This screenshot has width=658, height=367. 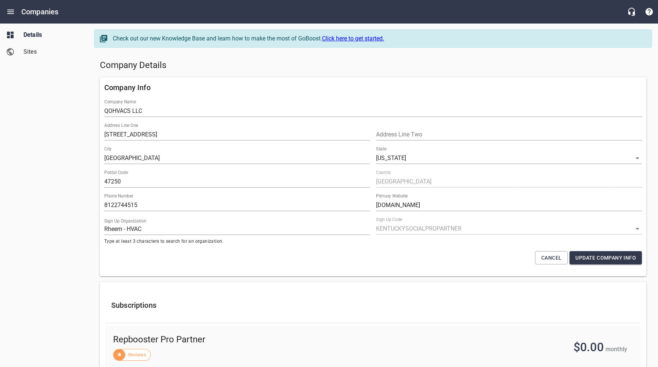 What do you see at coordinates (237, 229) in the screenshot?
I see `input: Start typing to search organizations` at bounding box center [237, 229].